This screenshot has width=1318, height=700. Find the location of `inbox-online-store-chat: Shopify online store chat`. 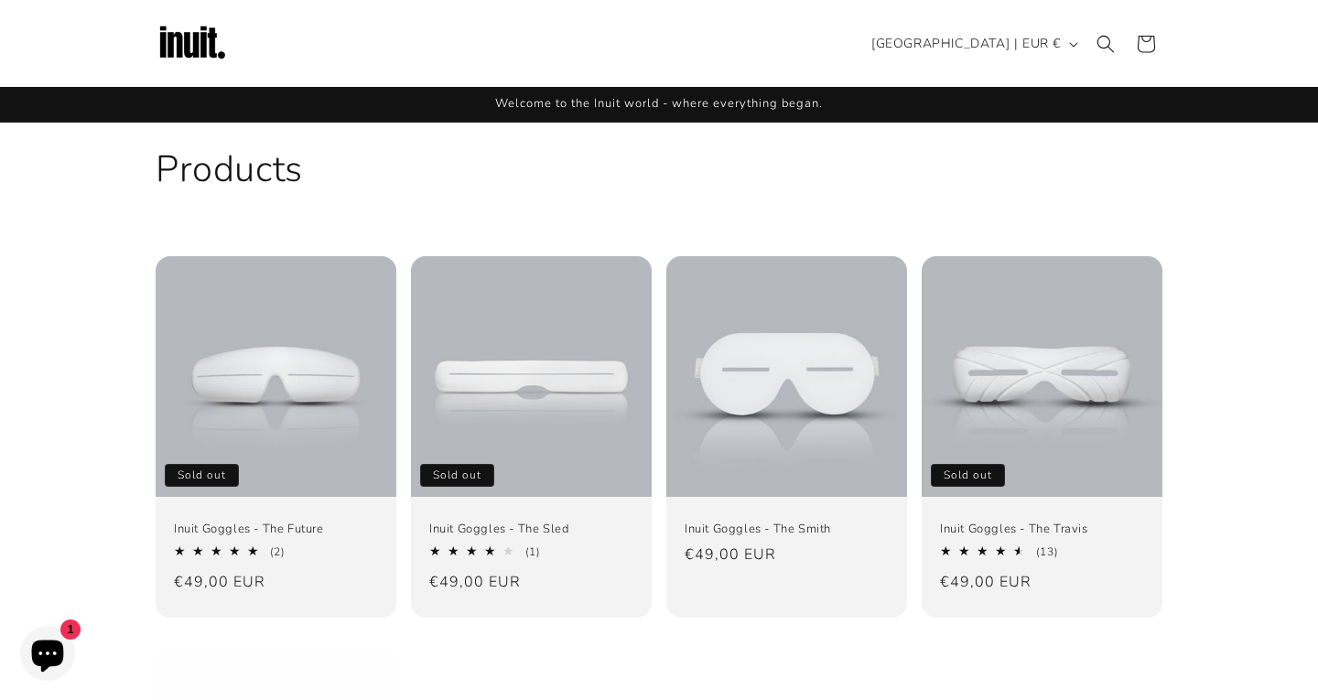

inbox-online-store-chat: Shopify online store chat is located at coordinates (48, 655).